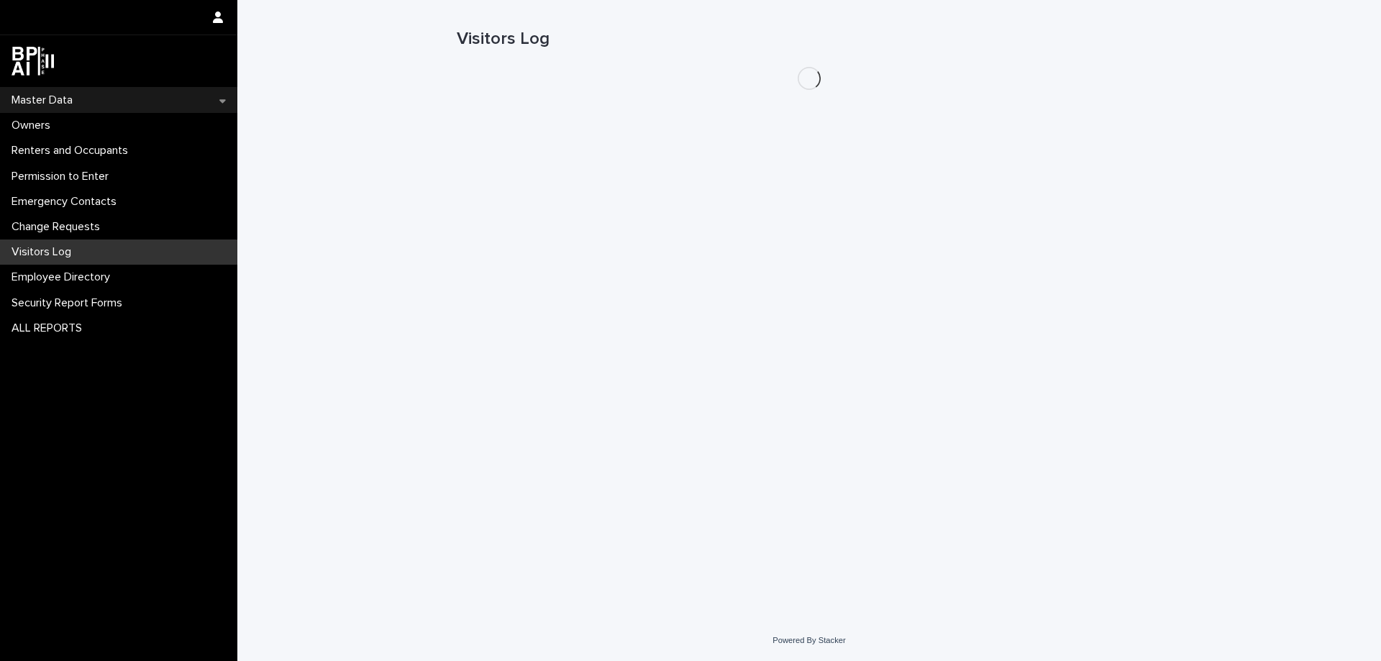 The width and height of the screenshot is (1381, 661). Describe the element at coordinates (58, 227) in the screenshot. I see `p: Change Requests` at that location.